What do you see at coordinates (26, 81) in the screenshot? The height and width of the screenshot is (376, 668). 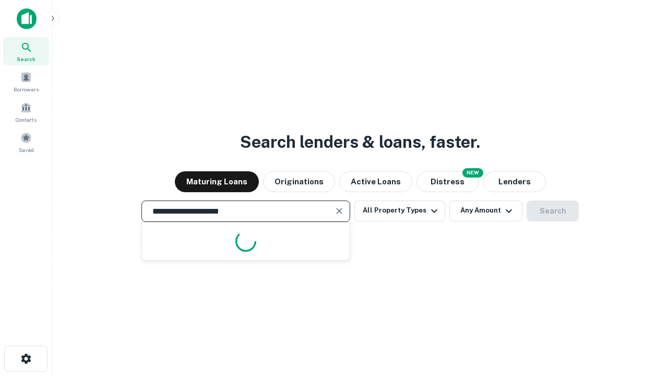 I see `a: Borrowers` at bounding box center [26, 81].